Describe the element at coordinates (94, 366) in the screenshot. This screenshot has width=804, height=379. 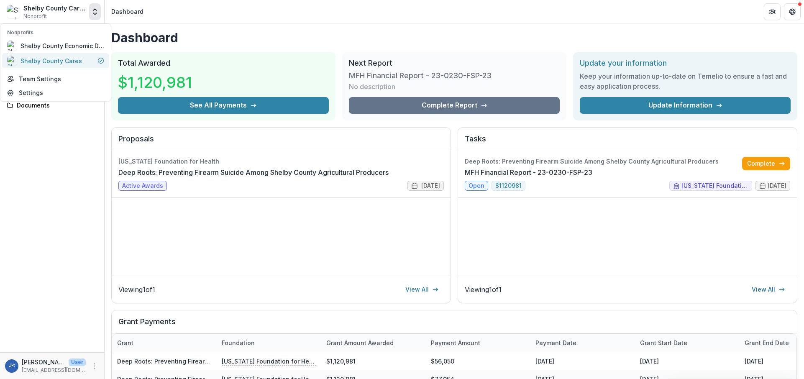
I see `button: More` at that location.